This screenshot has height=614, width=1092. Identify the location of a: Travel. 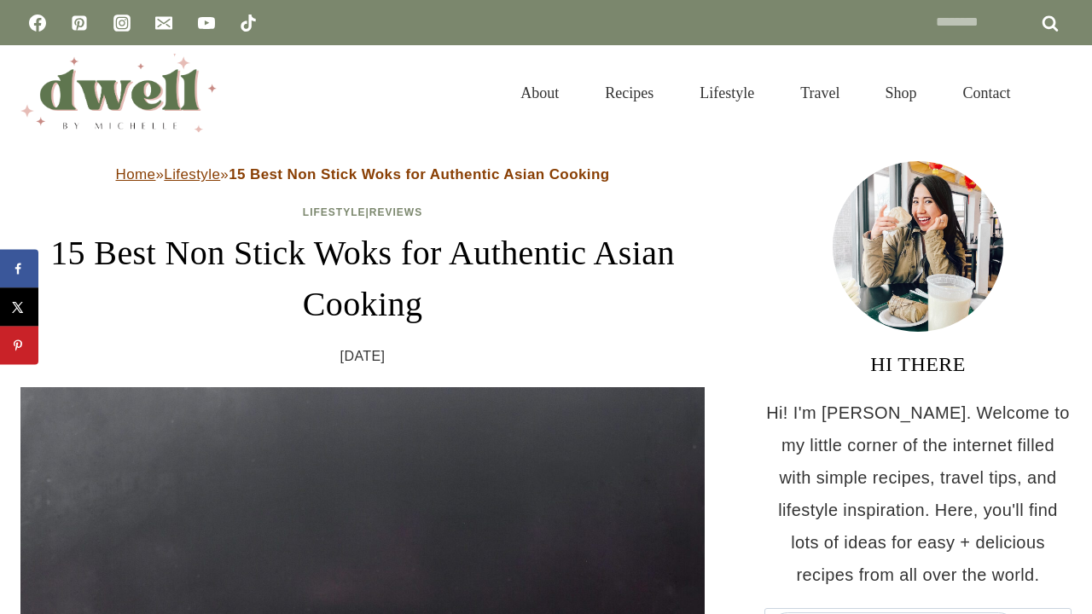
(820, 93).